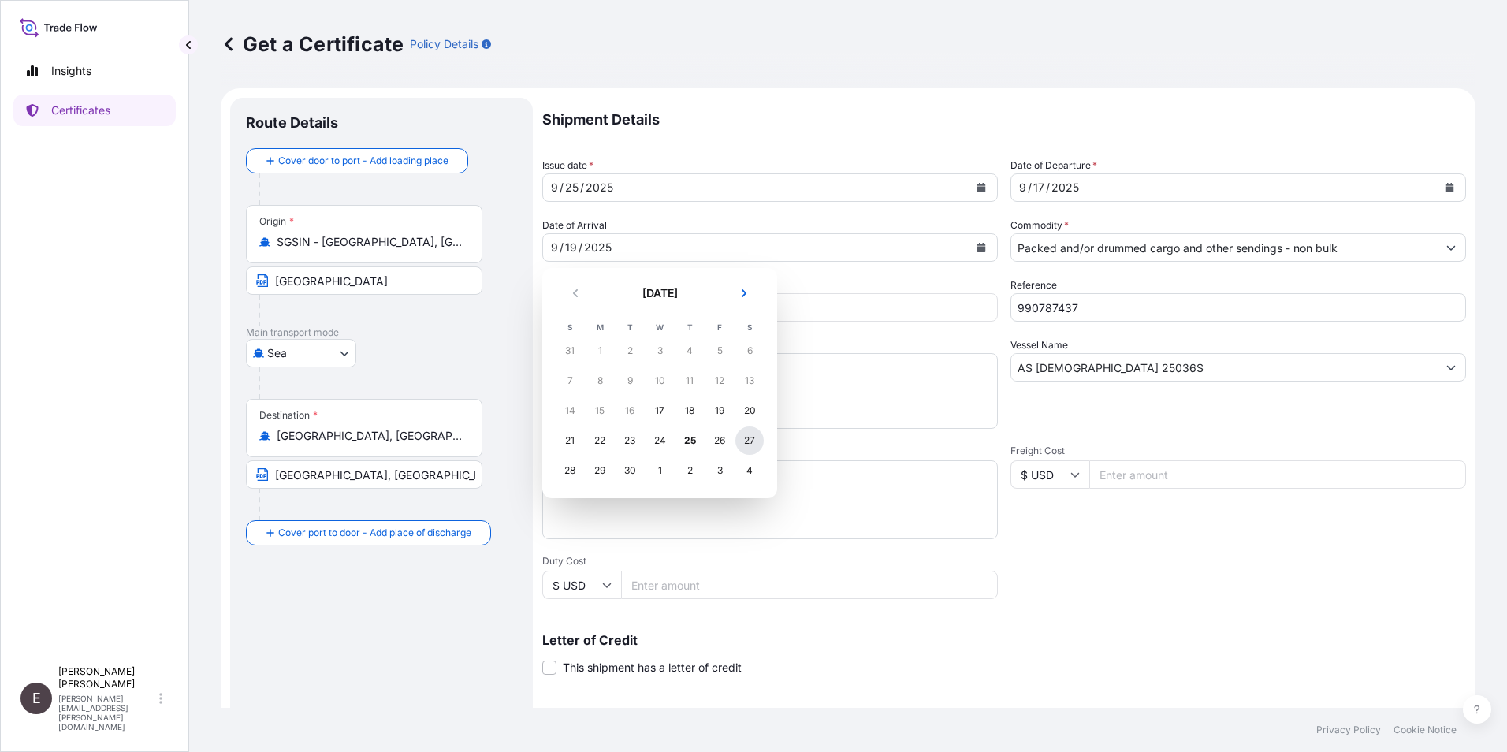 The width and height of the screenshot is (1507, 752). I want to click on div: Wednesday, September 17, 2025, First available date, so click(660, 411).